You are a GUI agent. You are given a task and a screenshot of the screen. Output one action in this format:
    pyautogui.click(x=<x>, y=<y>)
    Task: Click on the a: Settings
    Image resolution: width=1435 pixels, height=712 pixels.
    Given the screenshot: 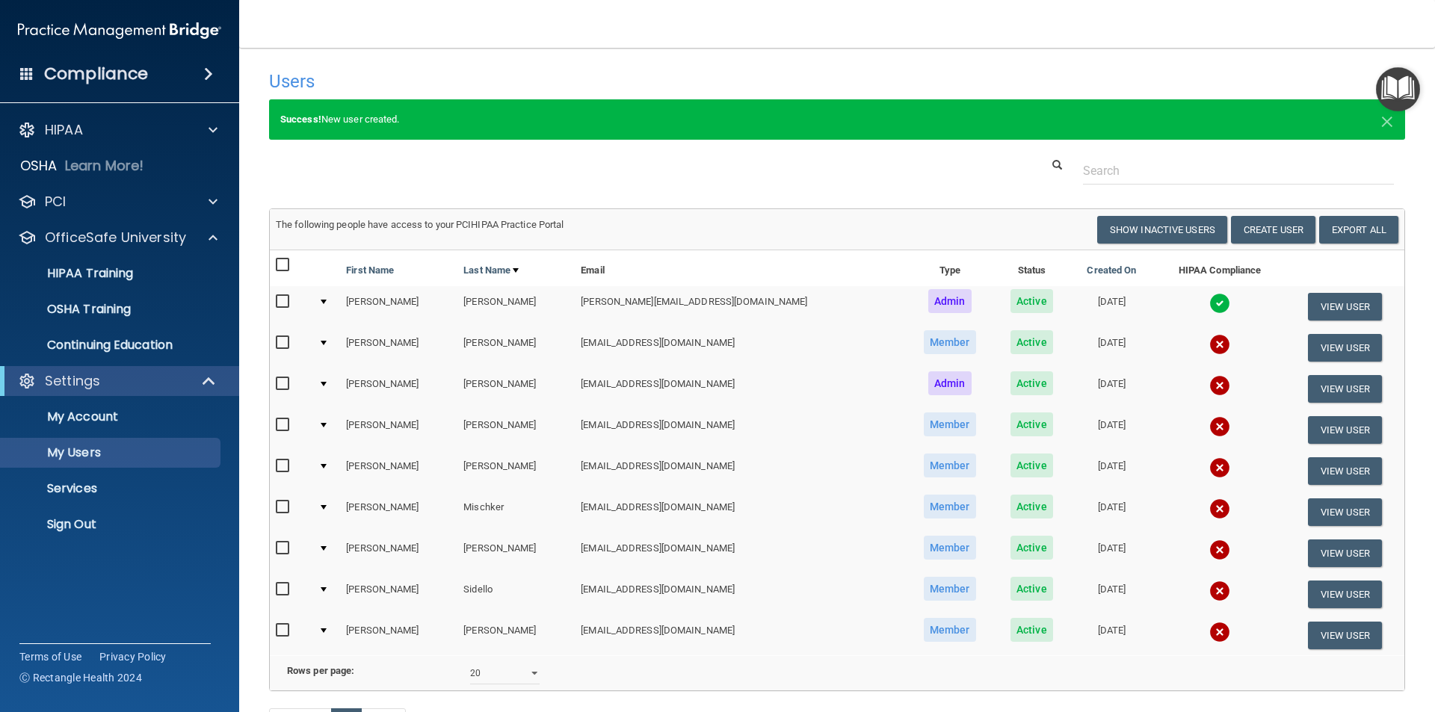 What is the action you would take?
    pyautogui.click(x=117, y=381)
    